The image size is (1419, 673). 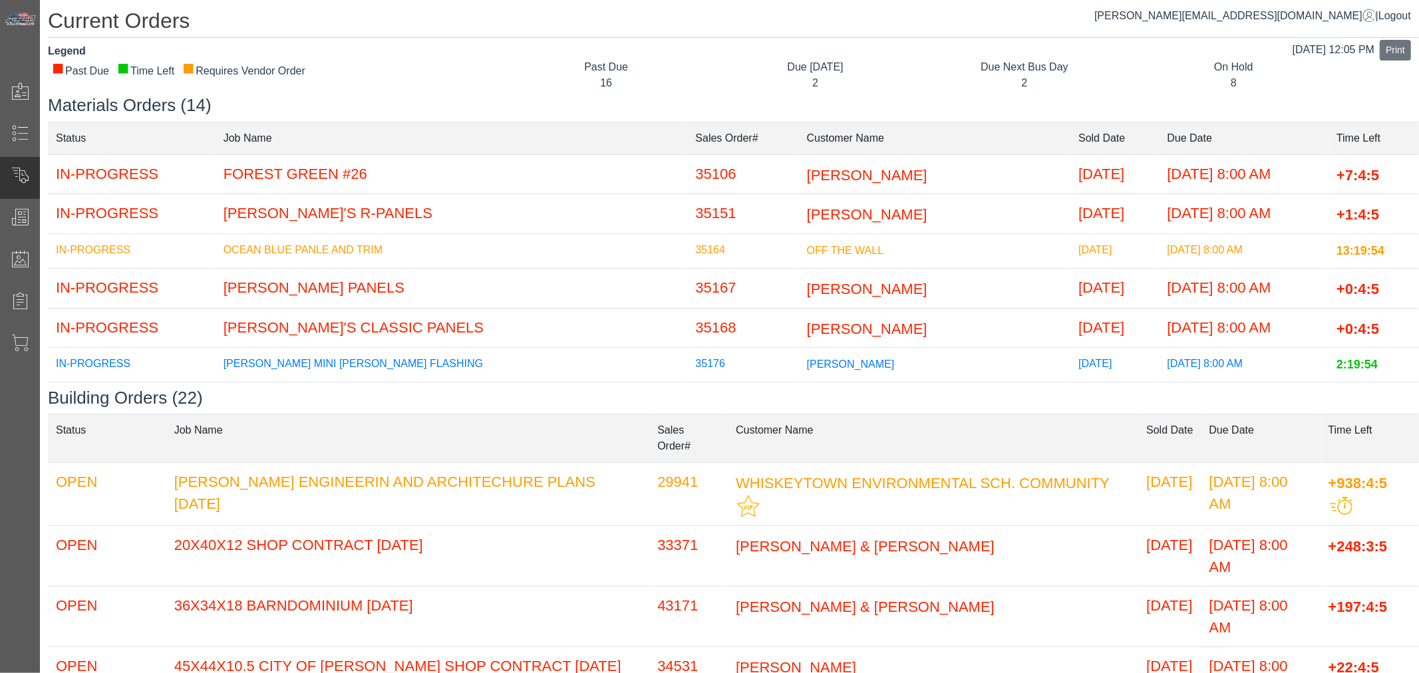 I want to click on span: +938:4:5, so click(x=1358, y=482).